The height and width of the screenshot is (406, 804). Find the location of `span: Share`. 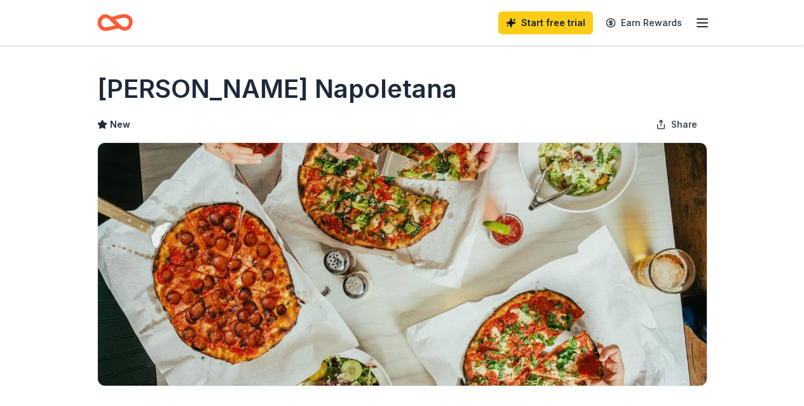

span: Share is located at coordinates (684, 125).